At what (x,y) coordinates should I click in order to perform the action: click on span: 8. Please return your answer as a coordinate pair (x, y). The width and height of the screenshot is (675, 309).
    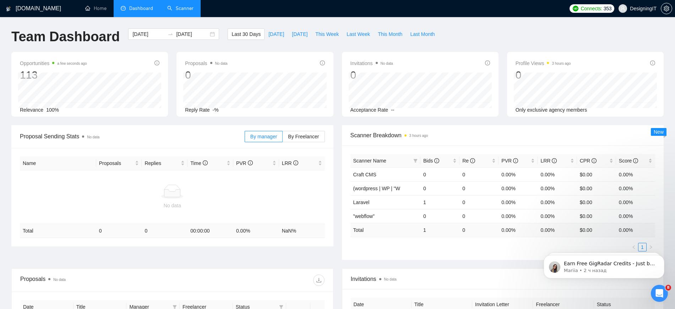
    Looking at the image, I should click on (669, 287).